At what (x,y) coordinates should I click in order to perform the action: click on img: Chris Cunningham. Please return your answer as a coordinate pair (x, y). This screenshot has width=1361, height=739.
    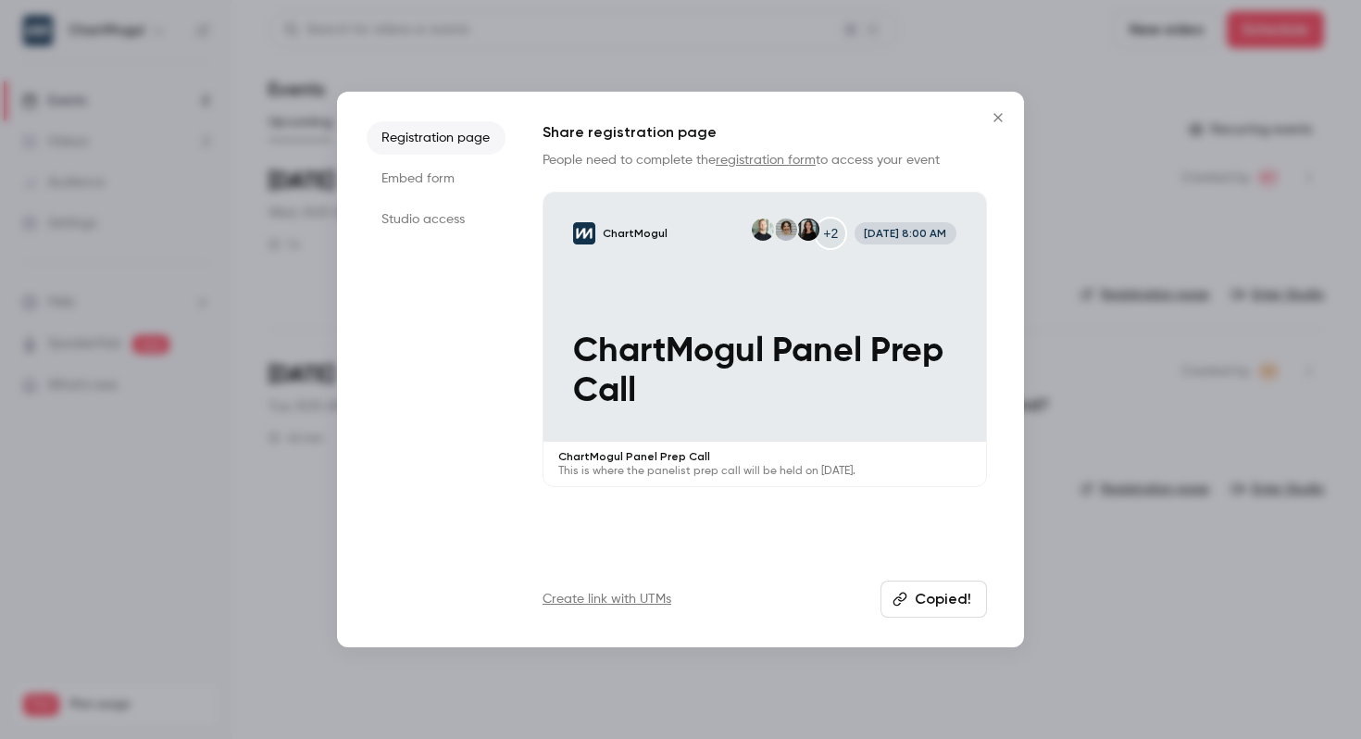
    Looking at the image, I should click on (763, 230).